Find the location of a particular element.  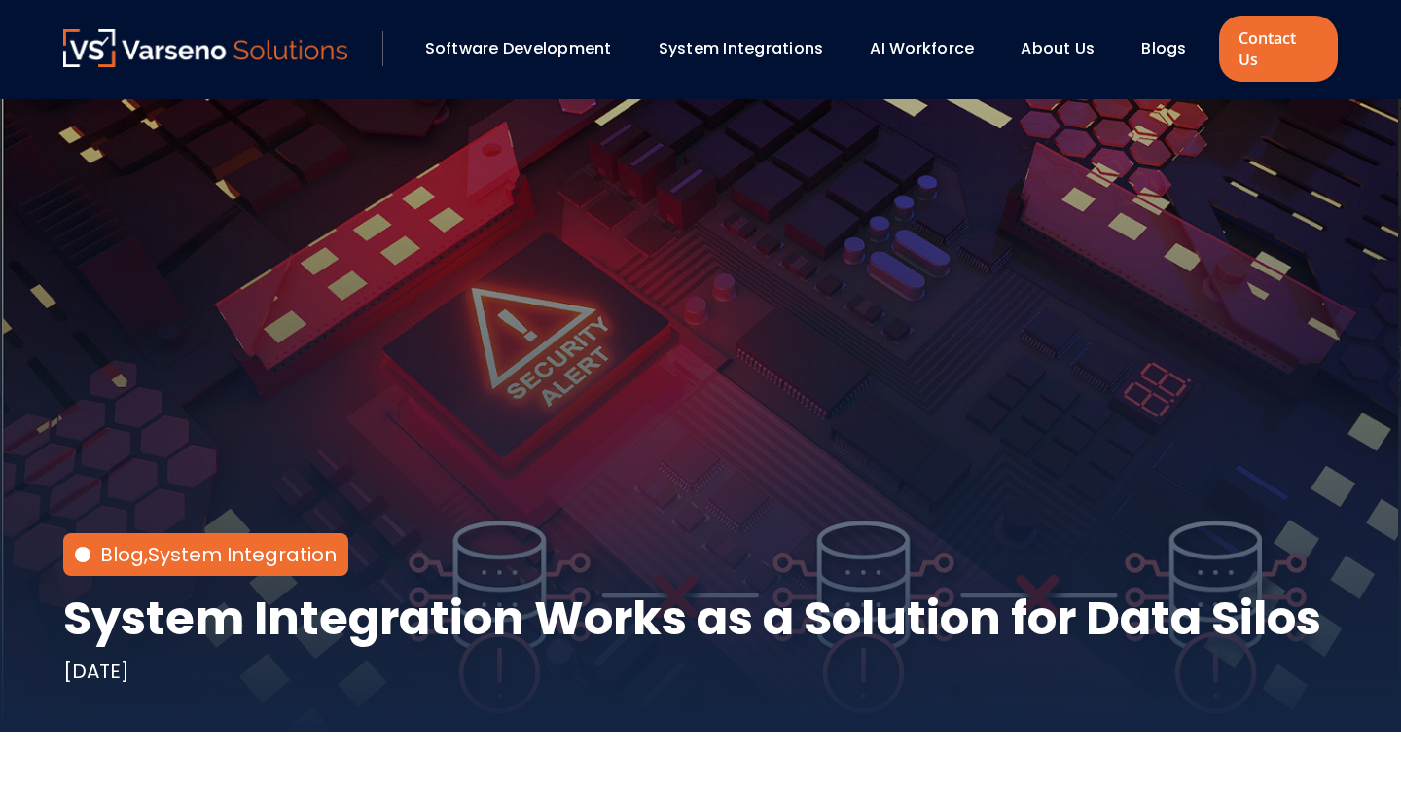

div: AI Workforce is located at coordinates (930, 49).